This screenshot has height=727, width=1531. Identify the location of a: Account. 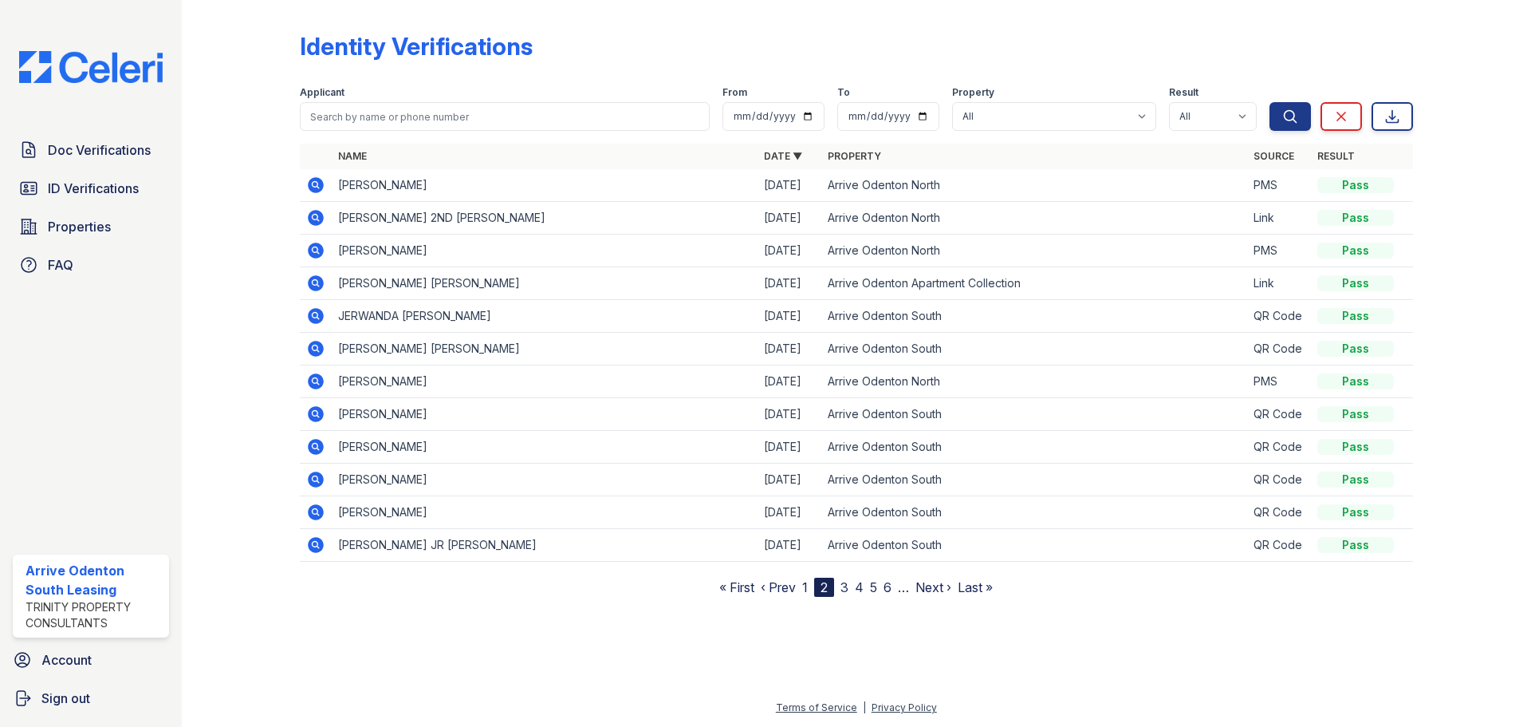
(91, 660).